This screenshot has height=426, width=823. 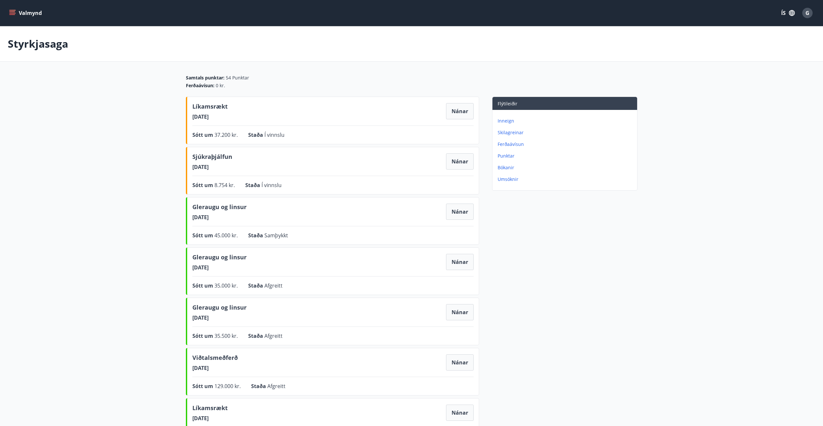 I want to click on span: Samtals punktar :, so click(x=205, y=78).